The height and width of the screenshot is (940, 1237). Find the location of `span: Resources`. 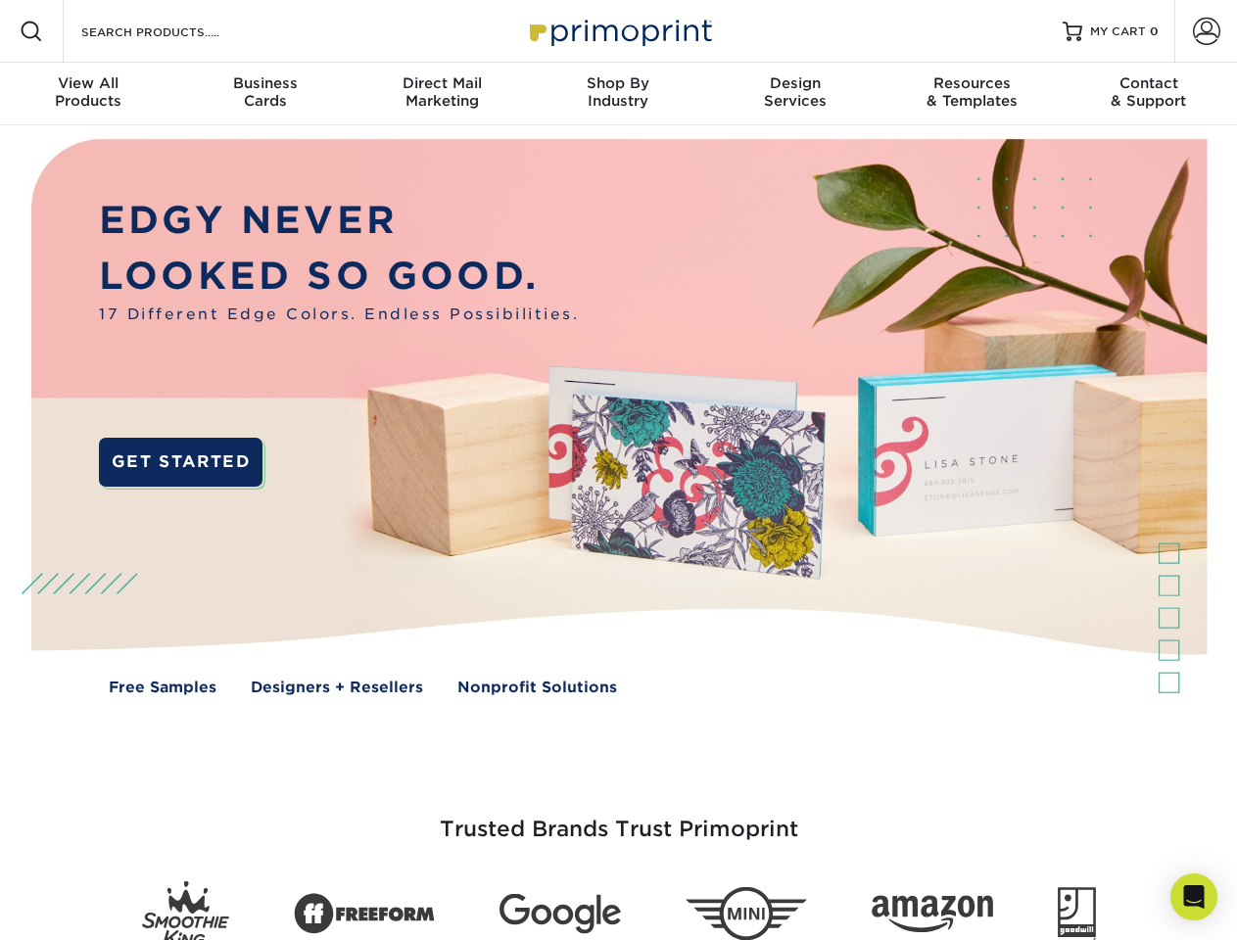

span: Resources is located at coordinates (972, 83).